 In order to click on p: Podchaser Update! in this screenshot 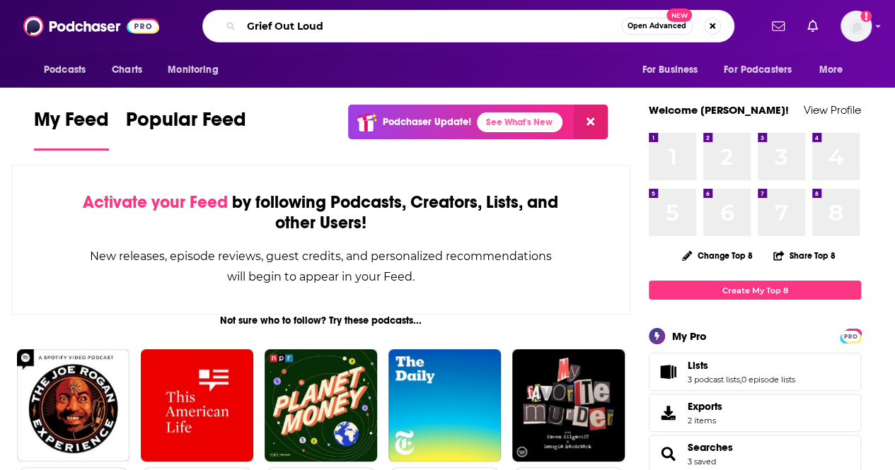, I will do `click(427, 122)`.